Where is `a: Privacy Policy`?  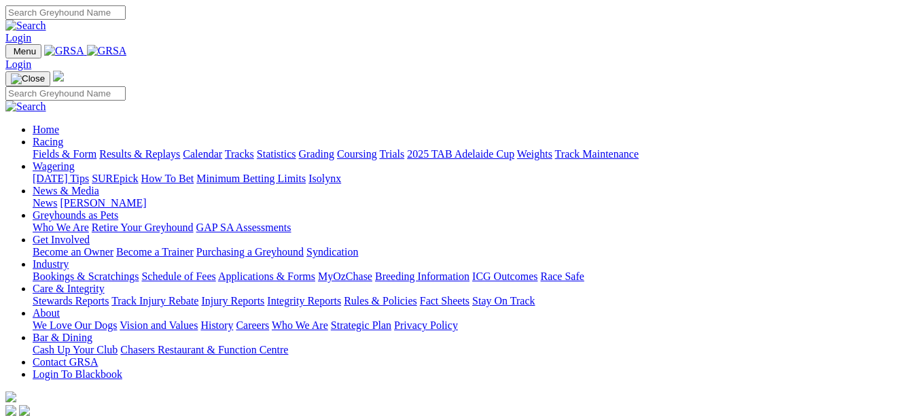 a: Privacy Policy is located at coordinates (426, 325).